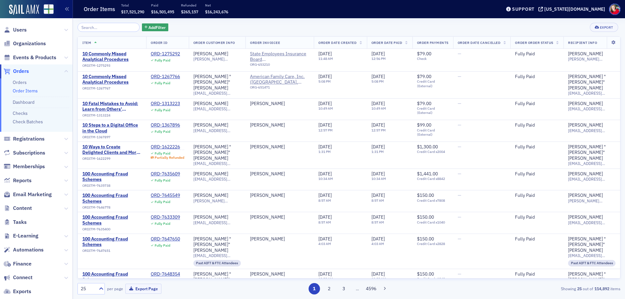 This screenshot has height=299, width=625. What do you see at coordinates (280, 239) in the screenshot?
I see `span: Trey Whitt` at bounding box center [280, 239].